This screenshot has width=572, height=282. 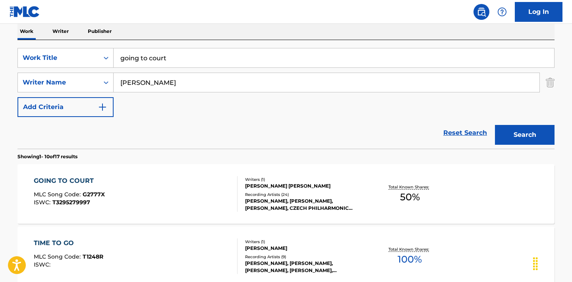 I want to click on p: Writer, so click(x=60, y=31).